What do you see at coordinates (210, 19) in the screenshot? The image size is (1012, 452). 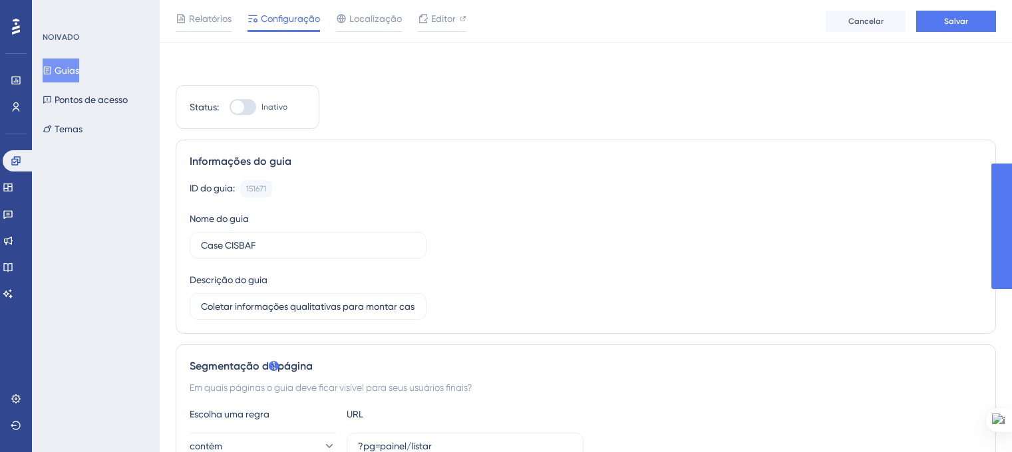 I see `font: Relatórios` at bounding box center [210, 19].